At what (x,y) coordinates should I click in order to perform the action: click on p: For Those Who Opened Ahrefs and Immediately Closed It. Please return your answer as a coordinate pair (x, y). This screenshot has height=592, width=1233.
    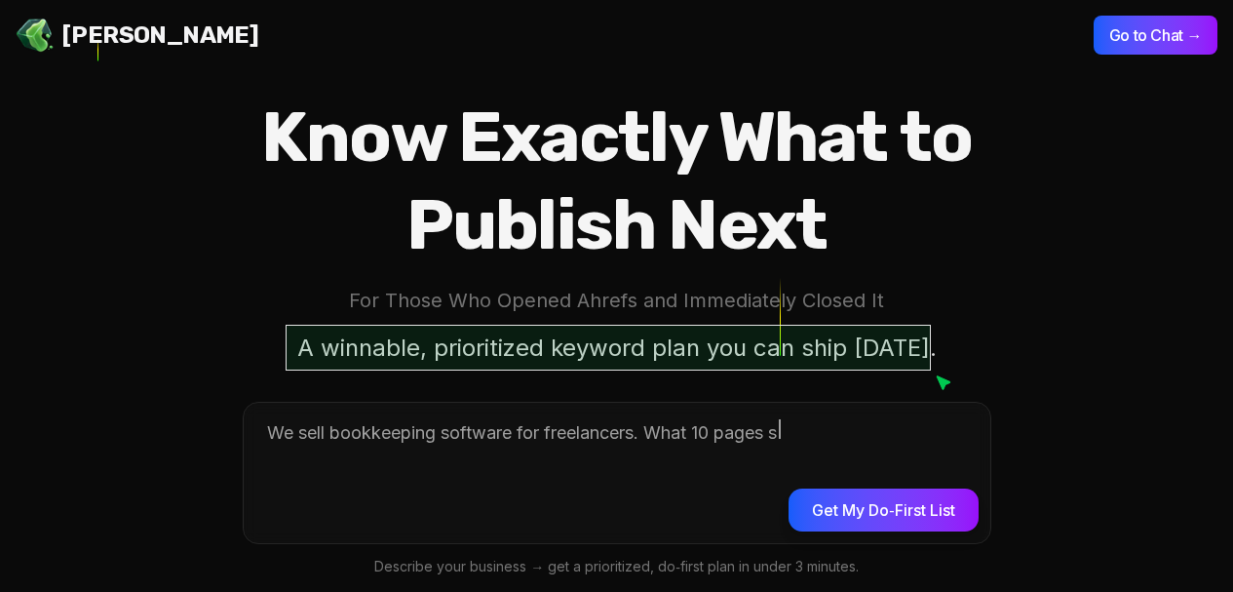
    Looking at the image, I should click on (617, 300).